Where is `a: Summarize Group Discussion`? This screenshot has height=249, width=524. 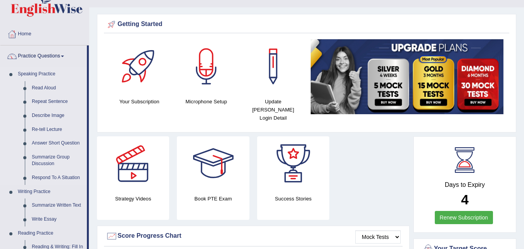
a: Summarize Group Discussion is located at coordinates (57, 160).